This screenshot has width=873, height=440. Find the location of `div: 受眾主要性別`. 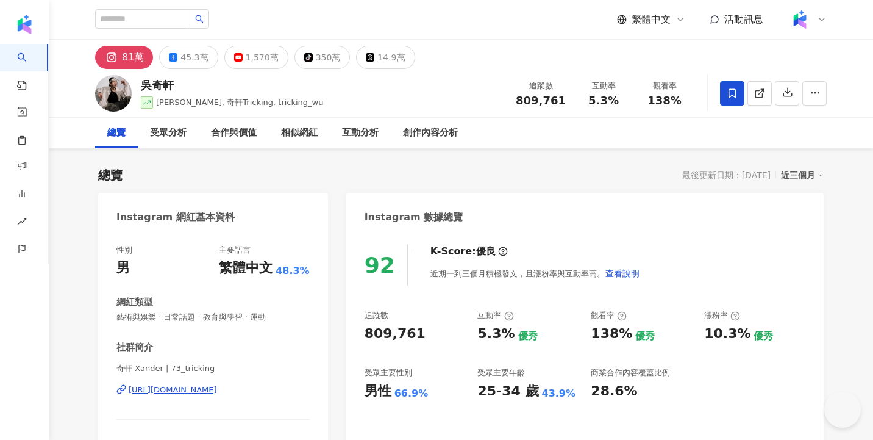

div: 受眾主要性別 is located at coordinates (388, 372).